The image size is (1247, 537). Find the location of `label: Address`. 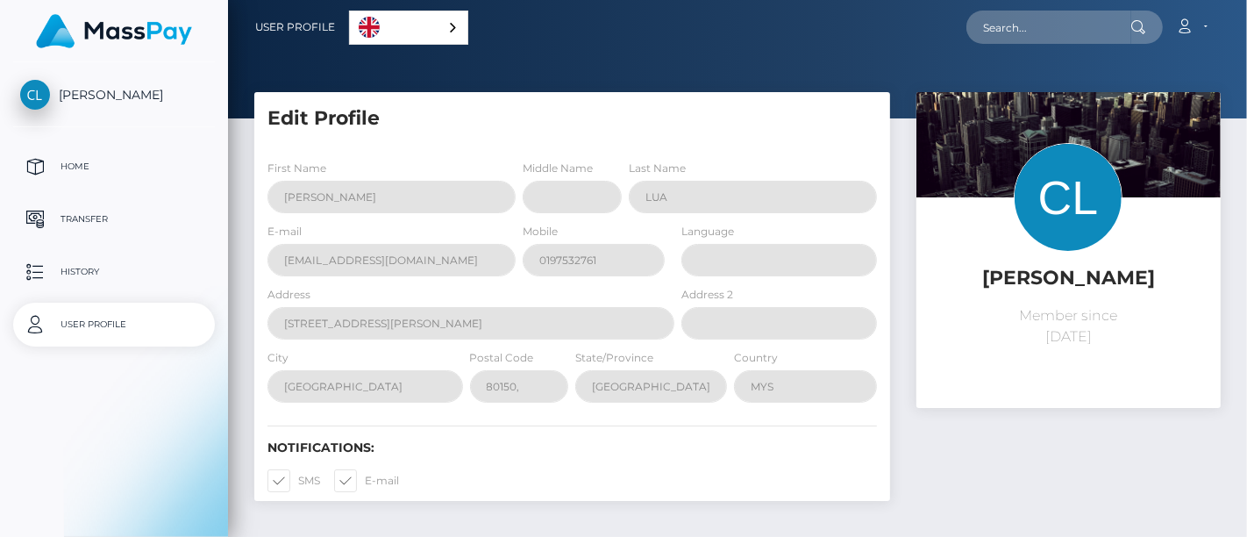

label: Address is located at coordinates (289, 295).